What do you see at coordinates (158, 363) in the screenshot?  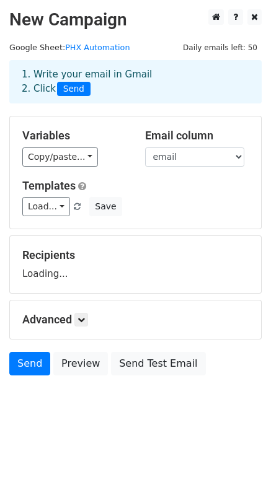 I see `a: Send Test Email` at bounding box center [158, 363].